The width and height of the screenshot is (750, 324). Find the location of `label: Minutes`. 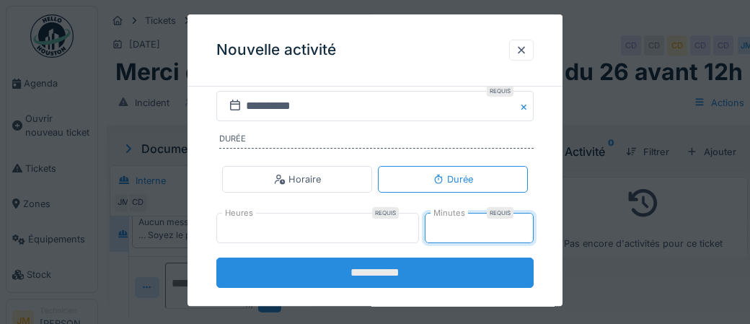

label: Minutes is located at coordinates (449, 213).